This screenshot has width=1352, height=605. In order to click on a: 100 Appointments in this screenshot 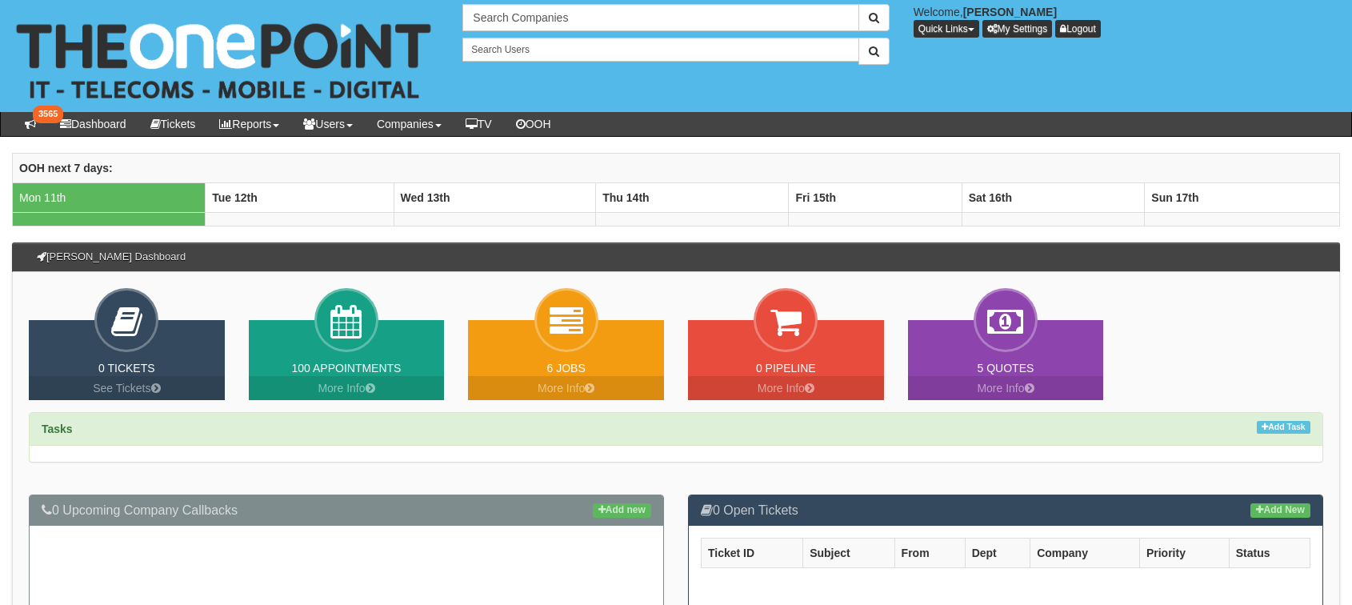, I will do `click(346, 368)`.